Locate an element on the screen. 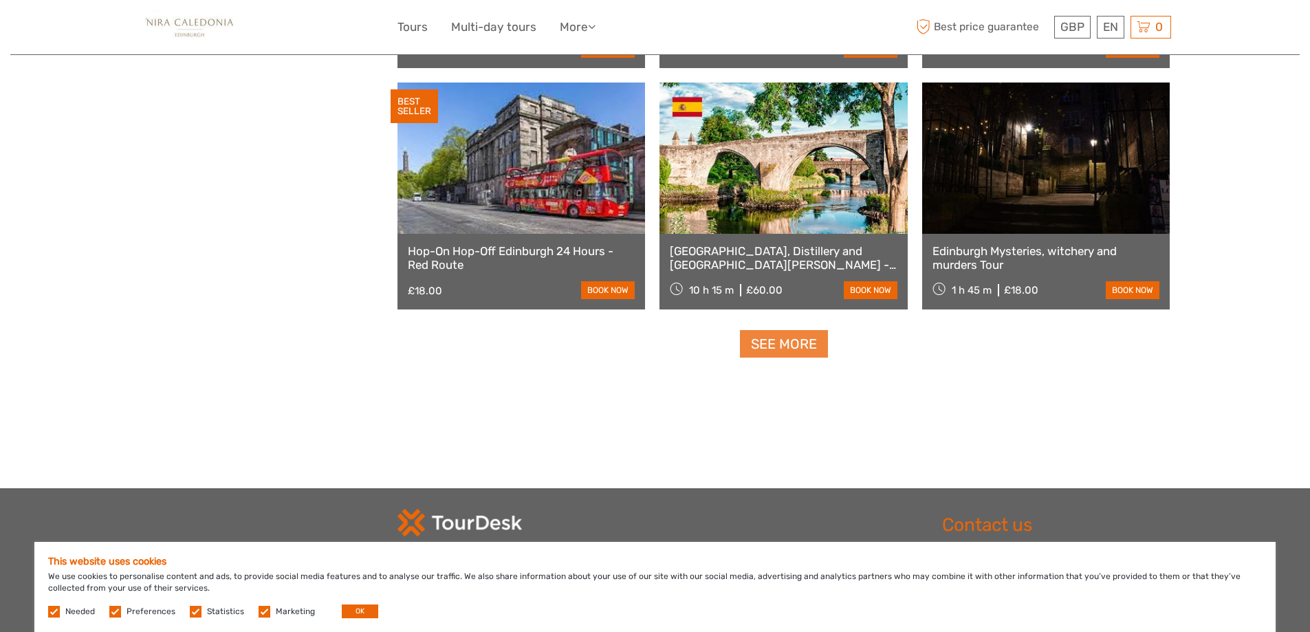 The width and height of the screenshot is (1310, 632). label: Marketing is located at coordinates (295, 611).